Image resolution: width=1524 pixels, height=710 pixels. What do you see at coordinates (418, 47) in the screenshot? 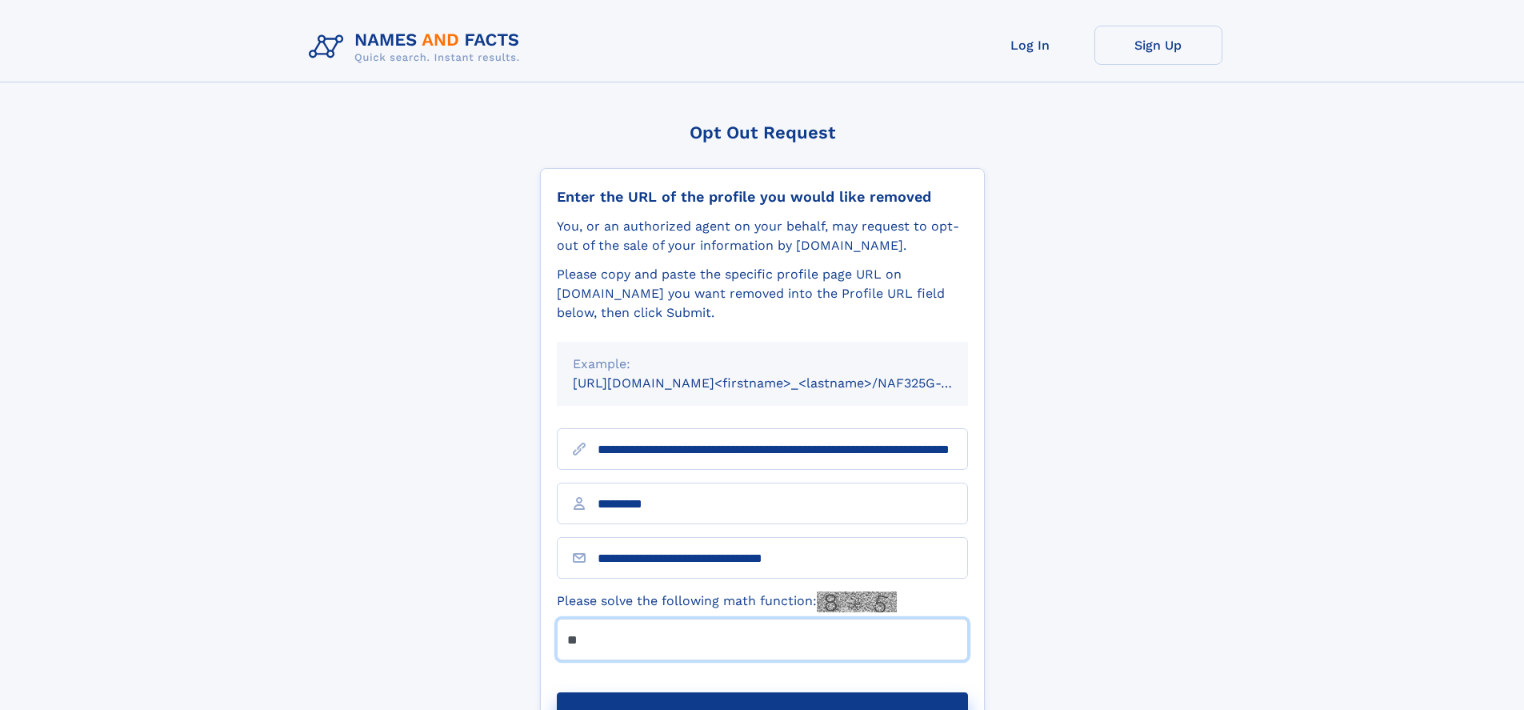
I see `img: Logo Names and Facts` at bounding box center [418, 47].